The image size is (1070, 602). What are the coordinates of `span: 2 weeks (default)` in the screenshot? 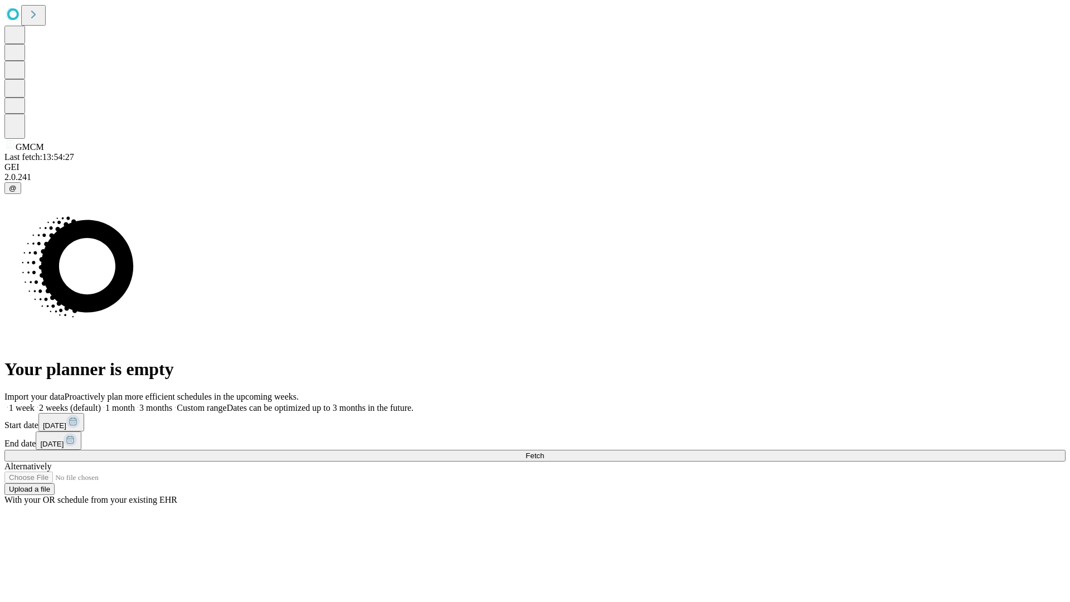 It's located at (70, 407).